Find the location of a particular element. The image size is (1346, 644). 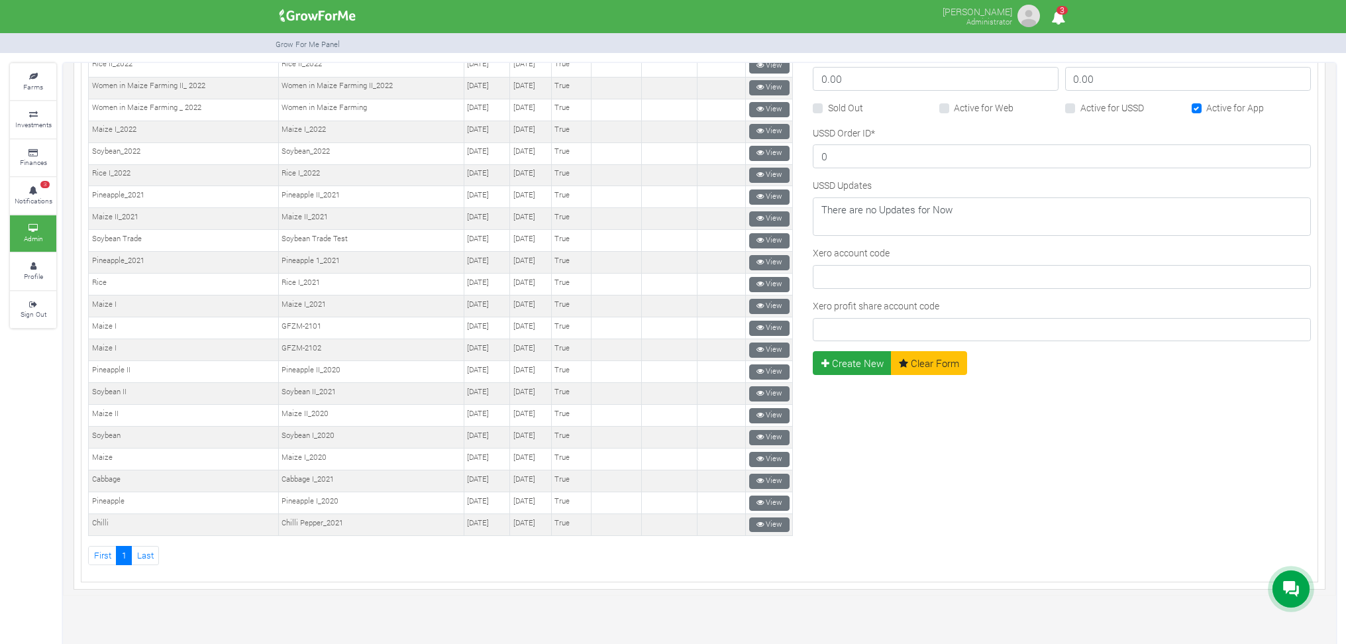

td: Pineapple II_2020 is located at coordinates (371, 372).